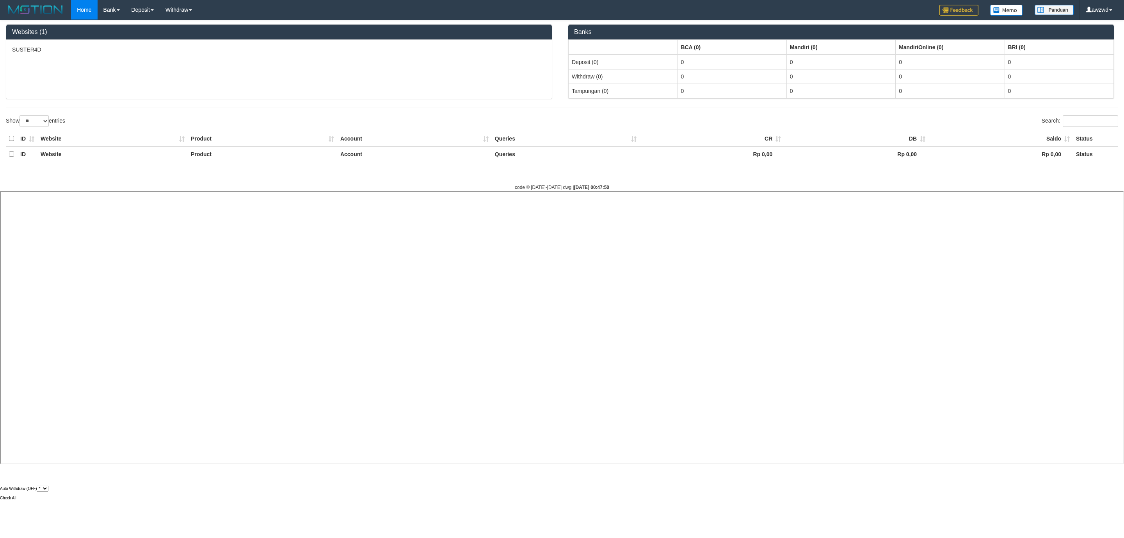 This screenshot has height=538, width=1124. Describe the element at coordinates (1091, 121) in the screenshot. I see `input: Search:` at that location.